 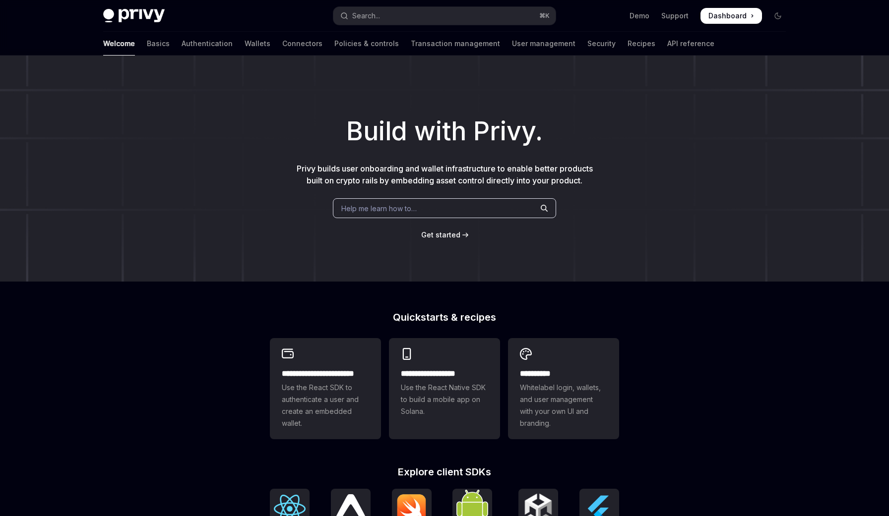 What do you see at coordinates (544, 44) in the screenshot?
I see `a: User management` at bounding box center [544, 44].